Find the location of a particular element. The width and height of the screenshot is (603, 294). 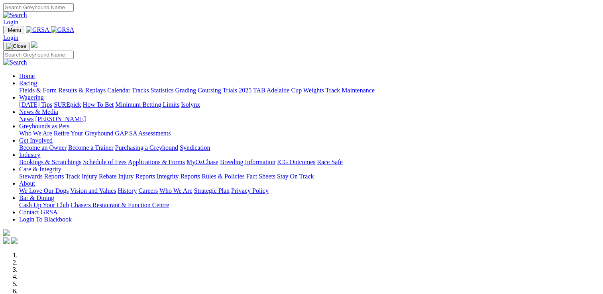

a: Statistics is located at coordinates (162, 90).